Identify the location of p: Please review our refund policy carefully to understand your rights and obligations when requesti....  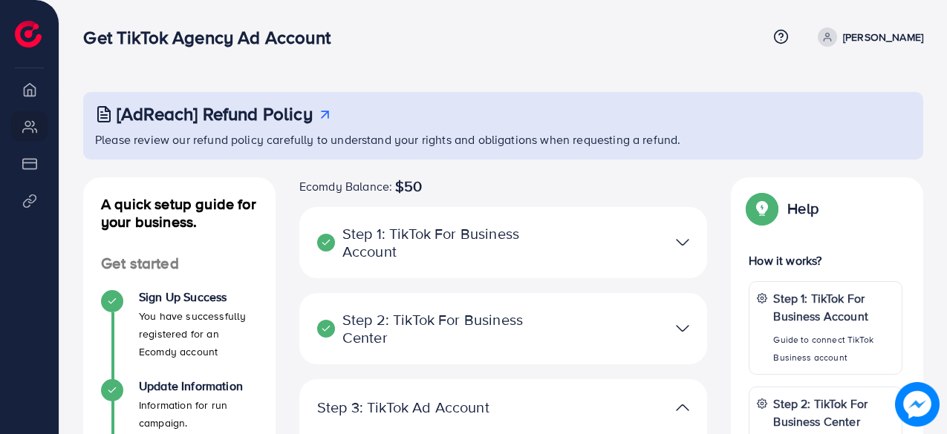
(504, 140).